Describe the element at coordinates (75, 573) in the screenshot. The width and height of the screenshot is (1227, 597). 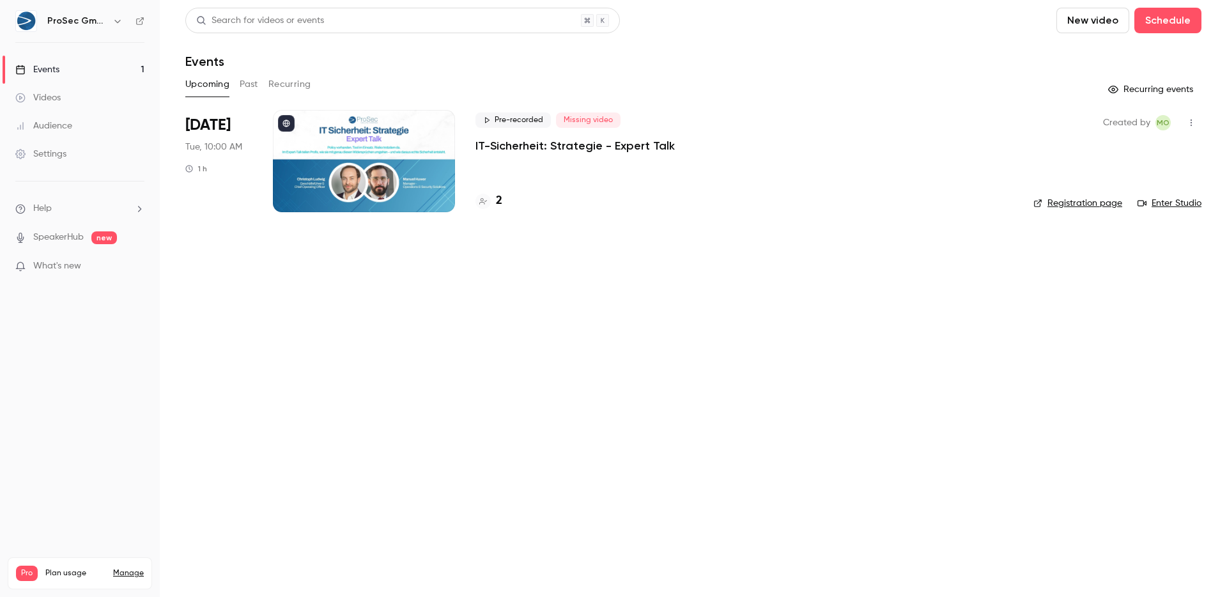
I see `span: Plan usage` at that location.